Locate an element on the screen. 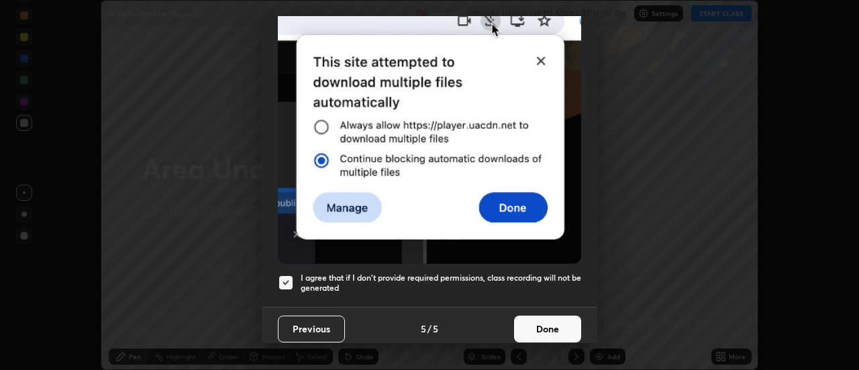 Image resolution: width=859 pixels, height=370 pixels. button: Previous is located at coordinates (311, 329).